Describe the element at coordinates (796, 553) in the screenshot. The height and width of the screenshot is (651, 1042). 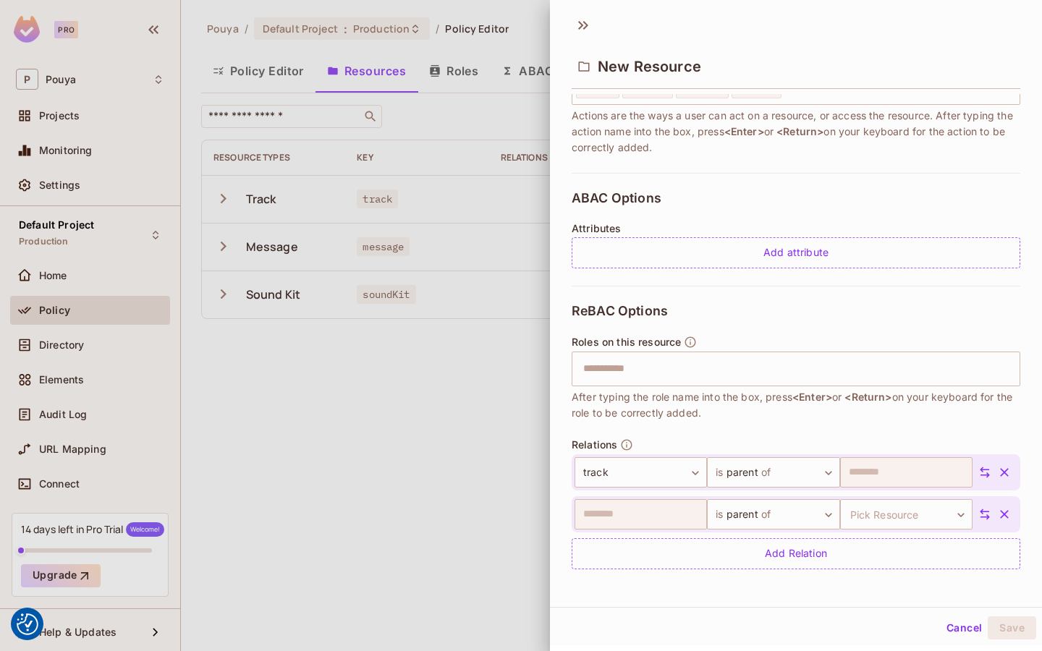
I see `div: Add Relation` at that location.